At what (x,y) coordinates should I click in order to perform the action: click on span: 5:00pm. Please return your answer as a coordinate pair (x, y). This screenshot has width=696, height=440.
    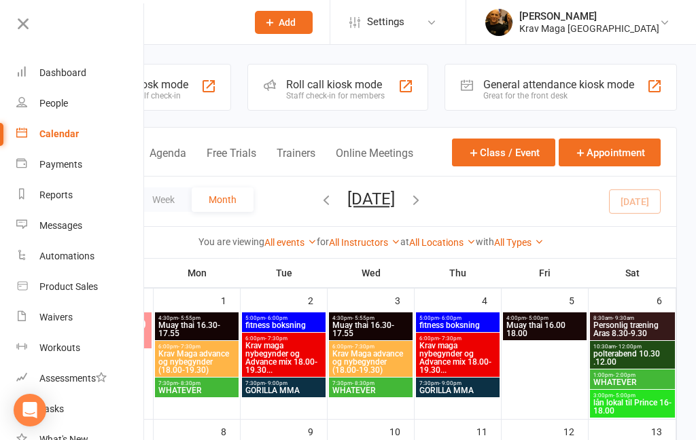
    Looking at the image, I should click on (283, 318).